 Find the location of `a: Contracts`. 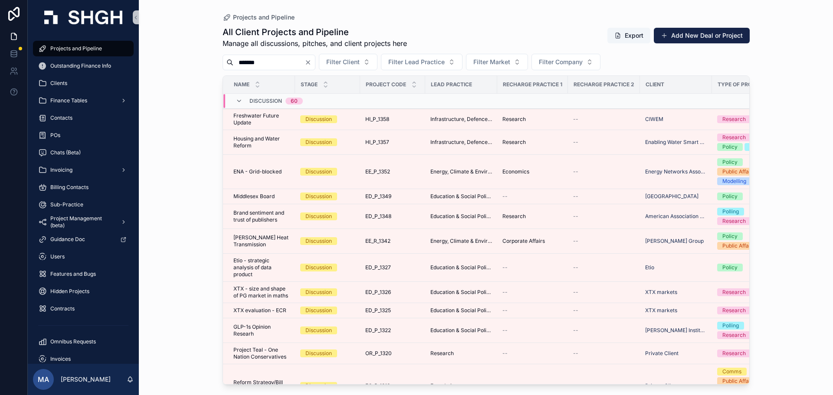

a: Contracts is located at coordinates (83, 309).